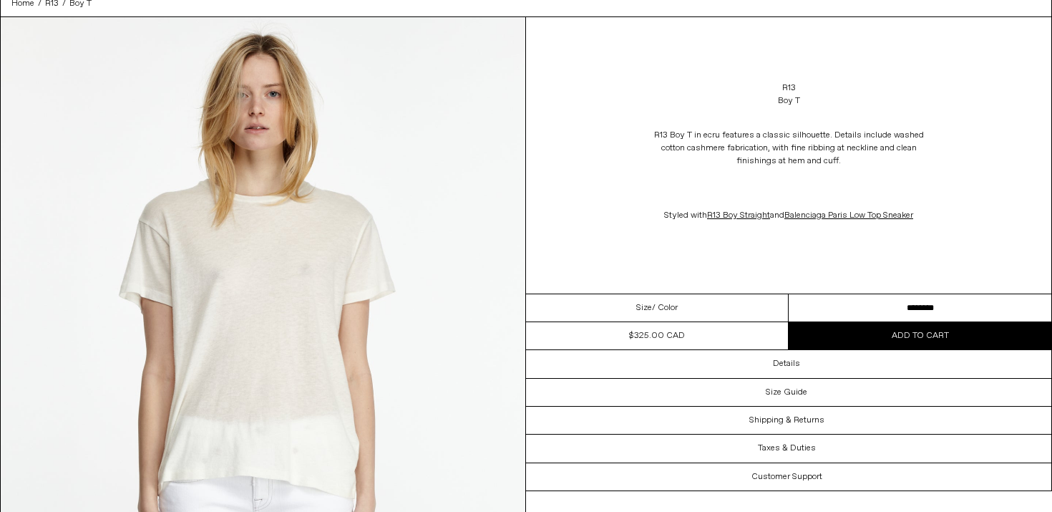 This screenshot has height=512, width=1052. I want to click on span: Balenciaga Paris Low Top Sneaker, so click(849, 215).